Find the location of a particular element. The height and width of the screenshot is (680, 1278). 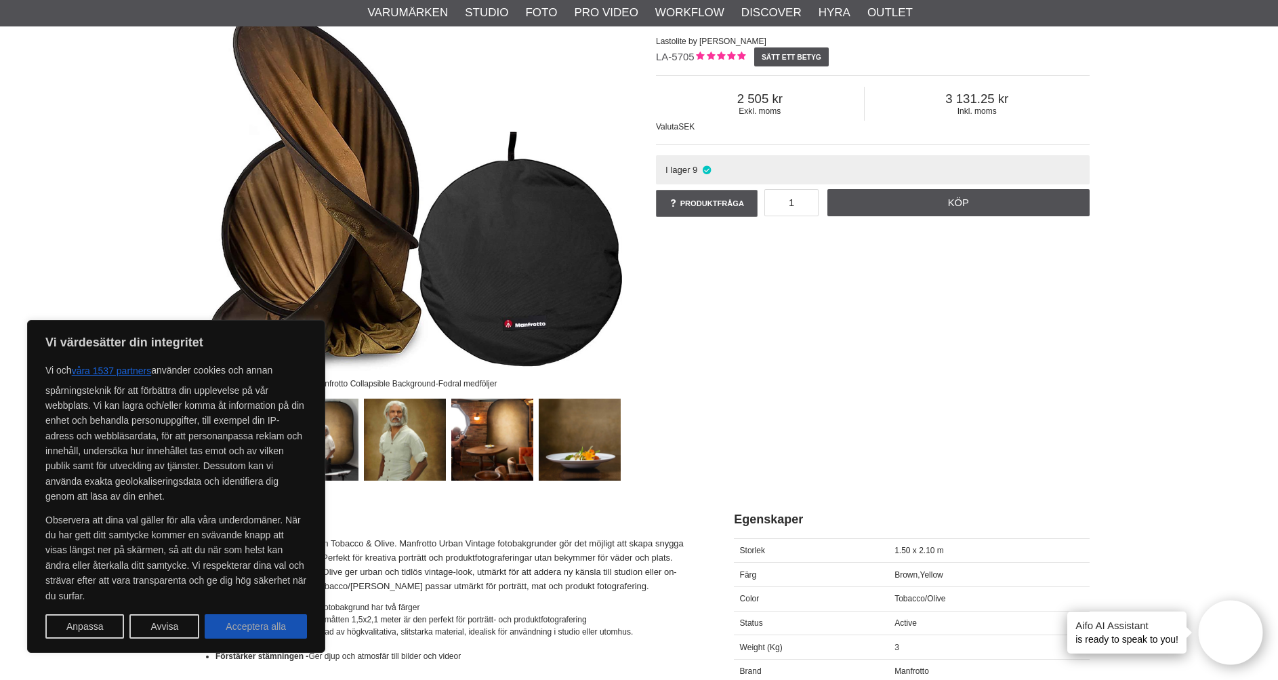

span: Valuta is located at coordinates (667, 127).